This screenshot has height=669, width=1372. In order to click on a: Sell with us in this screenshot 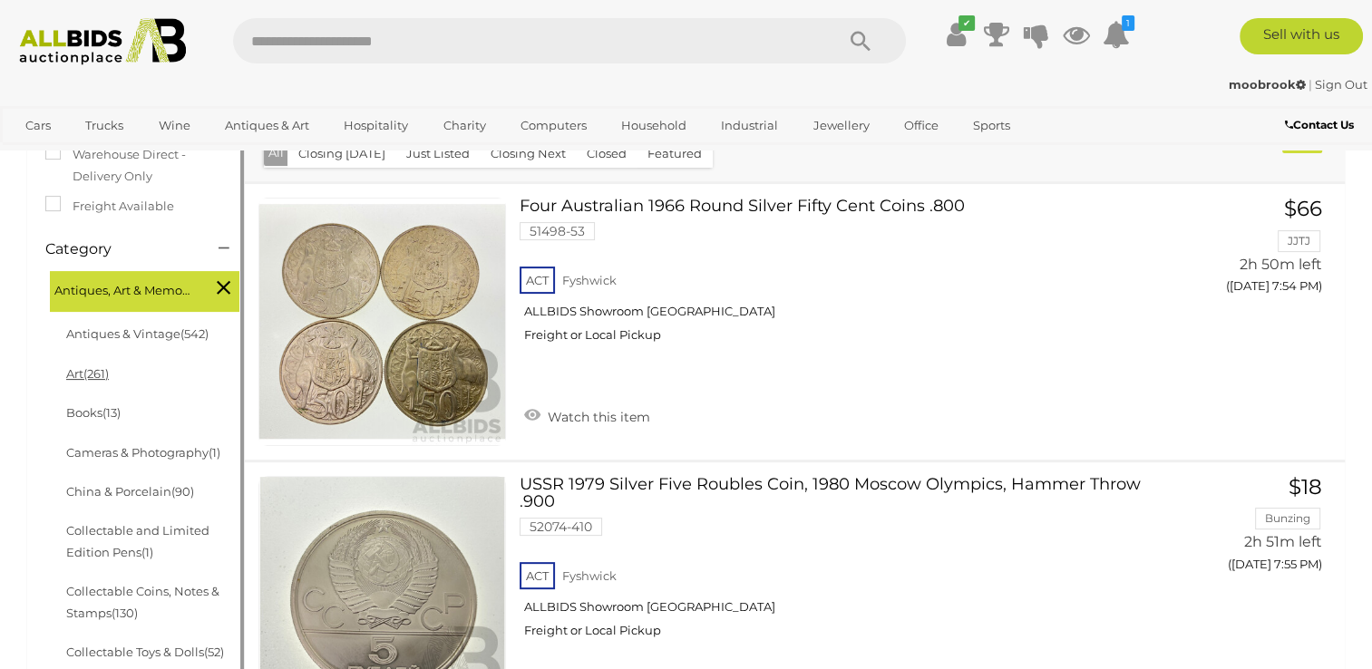, I will do `click(1301, 36)`.